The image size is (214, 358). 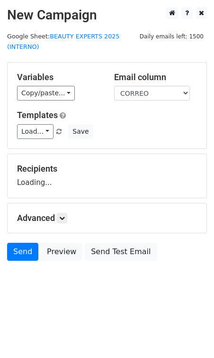 I want to click on span: Daily emails left: 1500, so click(x=172, y=36).